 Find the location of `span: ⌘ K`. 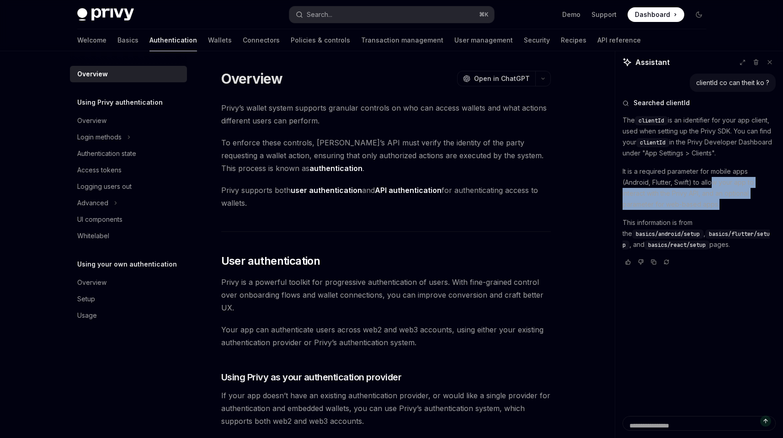

span: ⌘ K is located at coordinates (484, 15).